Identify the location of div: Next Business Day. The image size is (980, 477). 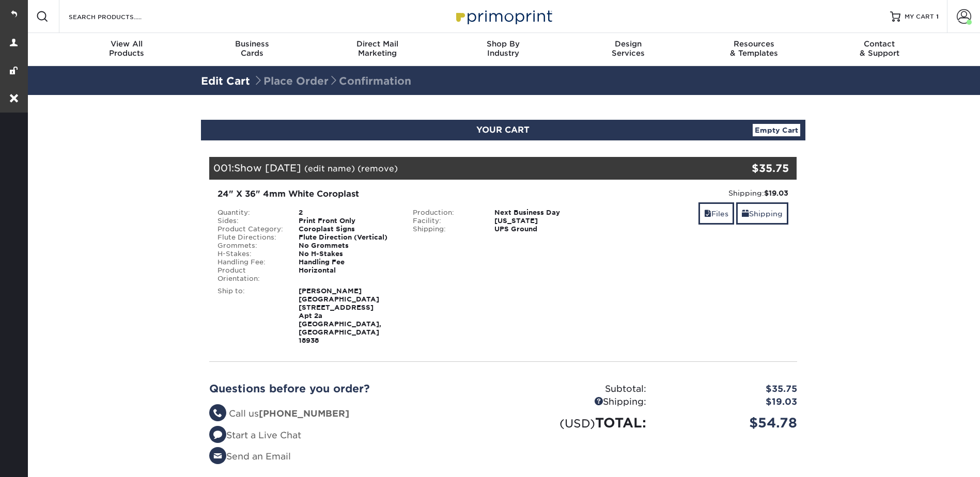
(543, 213).